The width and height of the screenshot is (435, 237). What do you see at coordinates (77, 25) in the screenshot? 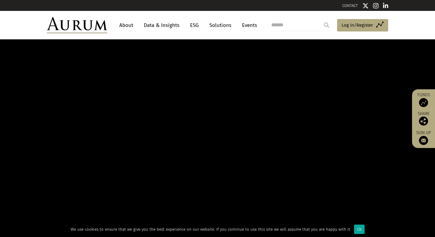
I see `img: Aurum` at bounding box center [77, 25].